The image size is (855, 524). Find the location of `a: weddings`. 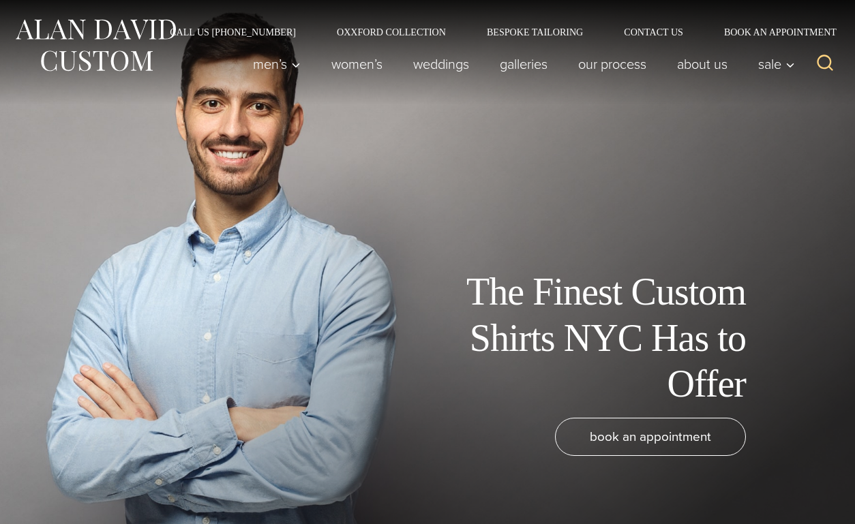

a: weddings is located at coordinates (441, 64).